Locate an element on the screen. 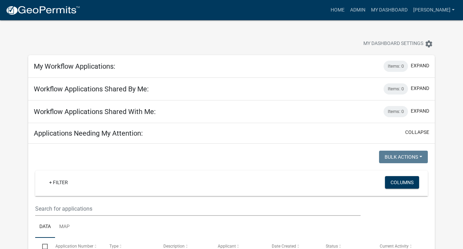  button: Columns is located at coordinates (402, 182).